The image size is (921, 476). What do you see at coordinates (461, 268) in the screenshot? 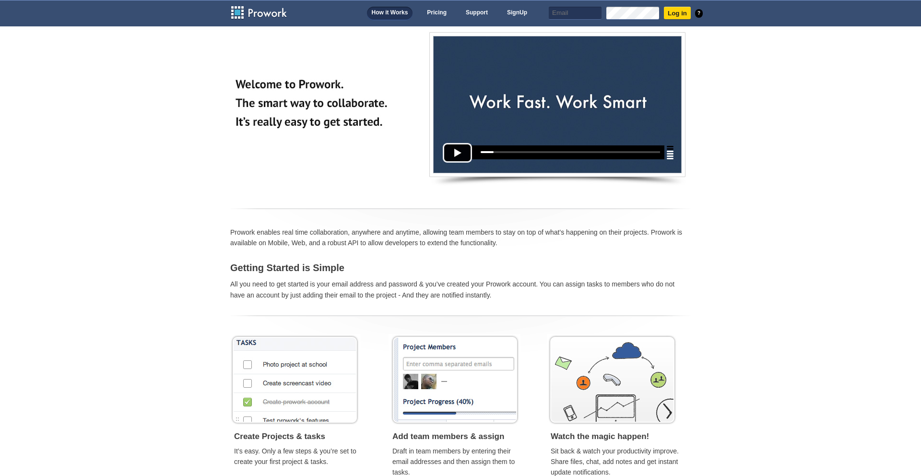
I see `h2: Getting Started is Simple` at bounding box center [461, 268].